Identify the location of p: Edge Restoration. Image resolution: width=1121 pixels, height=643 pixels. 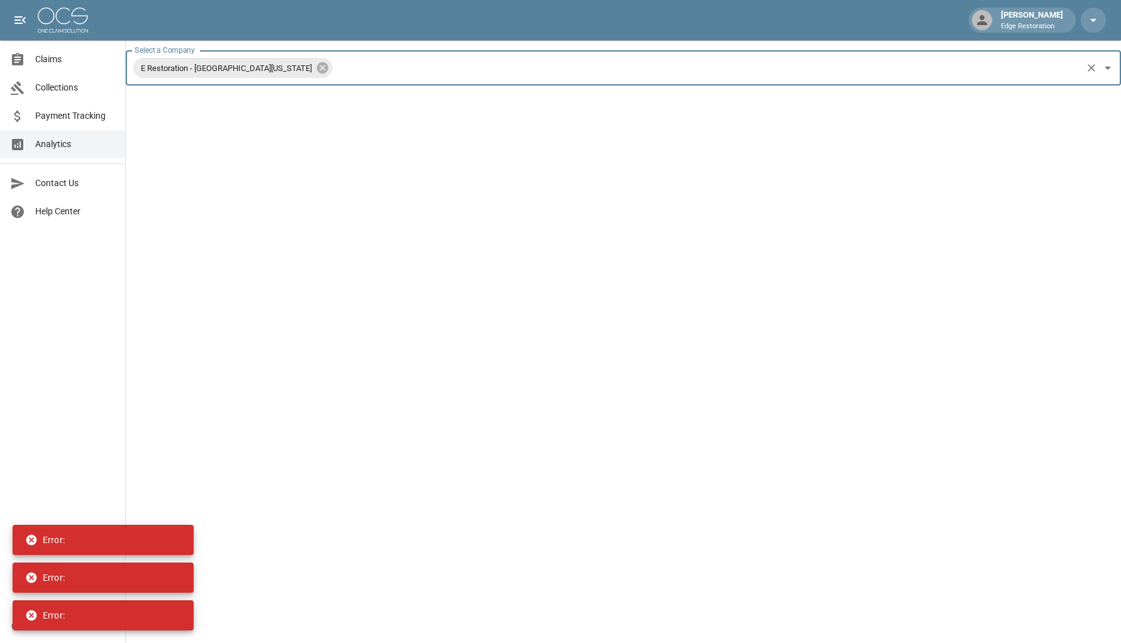
(1032, 26).